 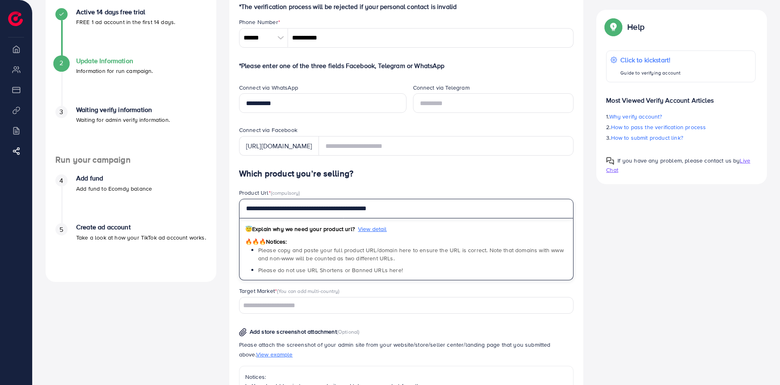 What do you see at coordinates (411, 254) in the screenshot?
I see `span: Please copy and paste your full product URL/domain here to ensure the URL is correct. Note that d...` at bounding box center [411, 254].